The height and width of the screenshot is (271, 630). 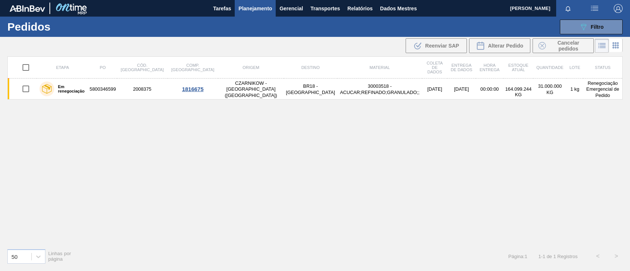 I want to click on font: Em renegociação, so click(x=71, y=89).